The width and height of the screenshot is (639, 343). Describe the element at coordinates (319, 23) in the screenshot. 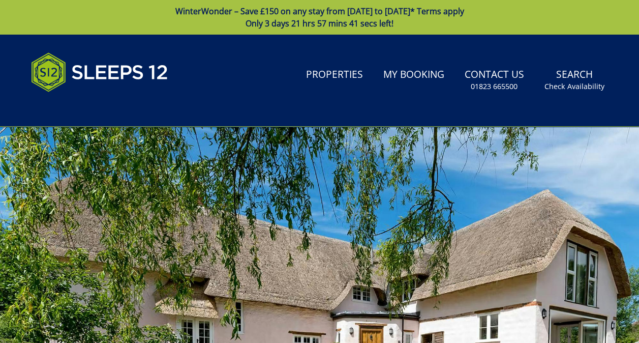

I see `span: Only 3 days 21 hrs 57 mins 41 secs left!` at that location.